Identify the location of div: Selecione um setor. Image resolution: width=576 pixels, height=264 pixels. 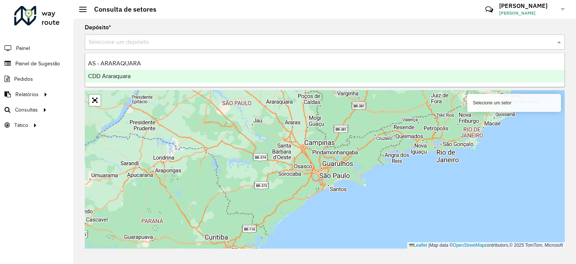
(514, 103).